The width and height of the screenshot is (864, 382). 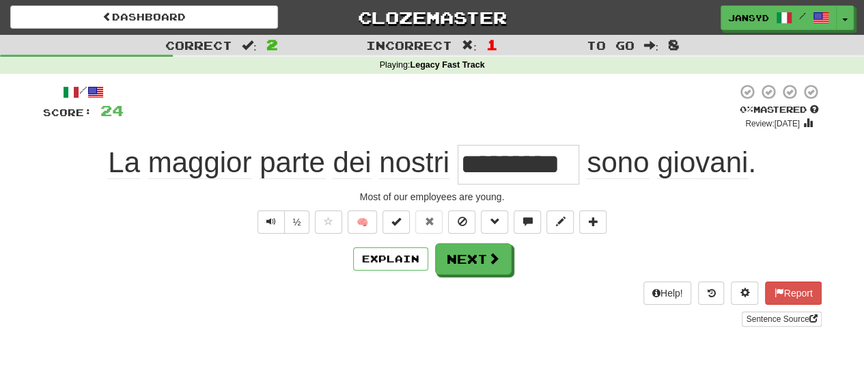 I want to click on button: Grammar (alt+g), so click(x=495, y=222).